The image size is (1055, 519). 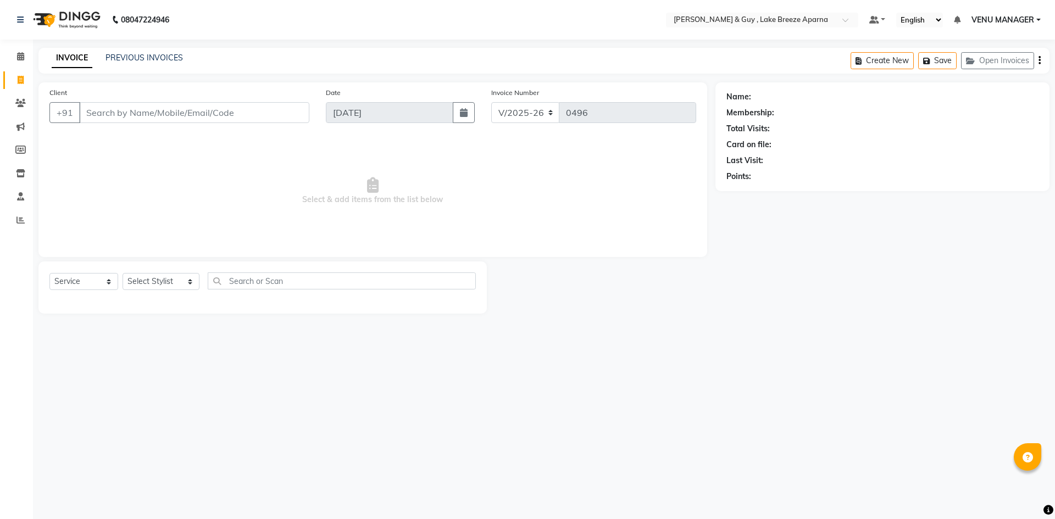 I want to click on span: Select & add items from the list below, so click(x=373, y=191).